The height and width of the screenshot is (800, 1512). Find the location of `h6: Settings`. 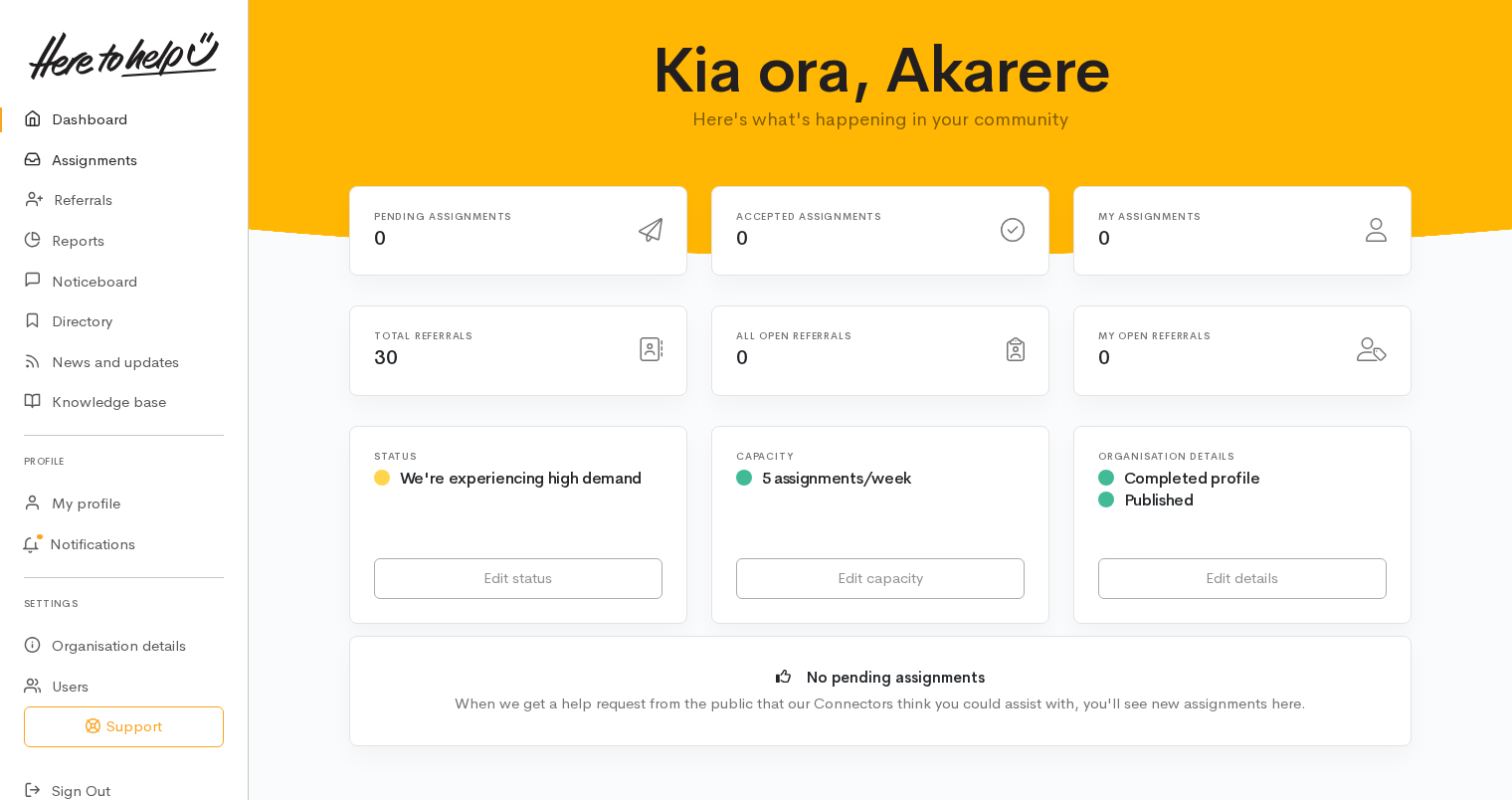

h6: Settings is located at coordinates (124, 603).